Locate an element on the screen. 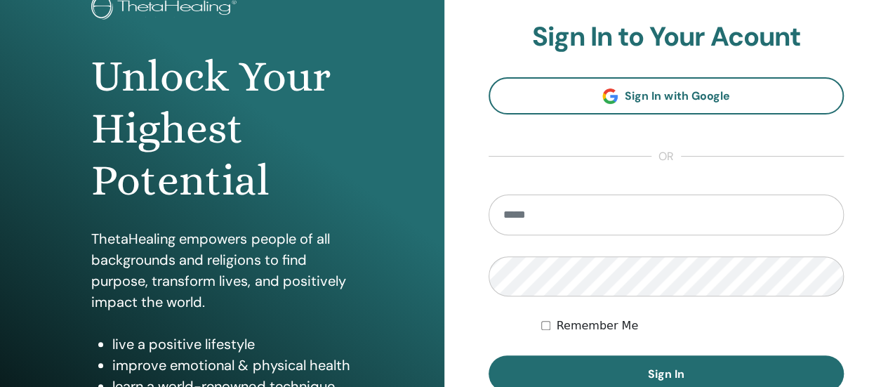 This screenshot has width=888, height=387. label: Remember Me is located at coordinates (596, 326).